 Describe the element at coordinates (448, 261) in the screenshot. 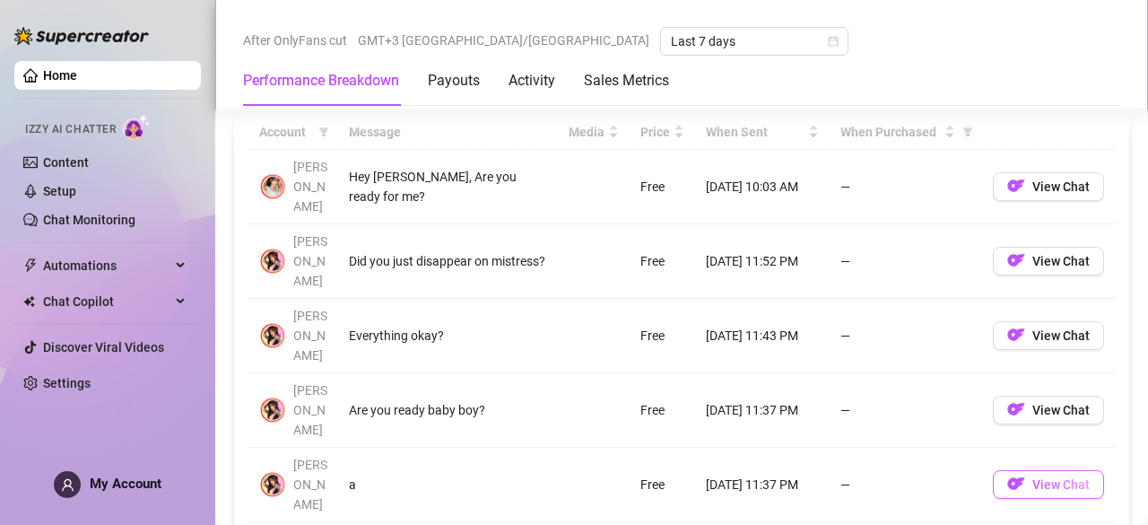

I see `div: Did you just disappear on mistress?` at that location.